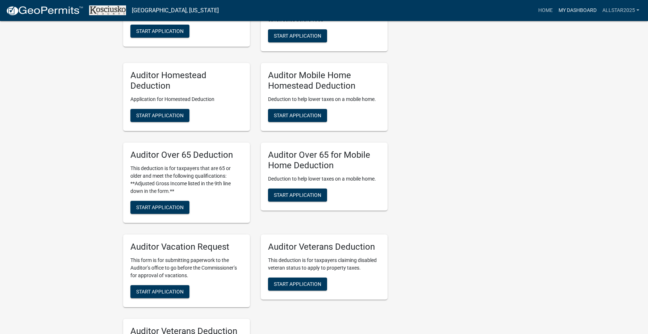 The height and width of the screenshot is (334, 648). I want to click on h5: Auditor Homestead Deduction, so click(187, 81).